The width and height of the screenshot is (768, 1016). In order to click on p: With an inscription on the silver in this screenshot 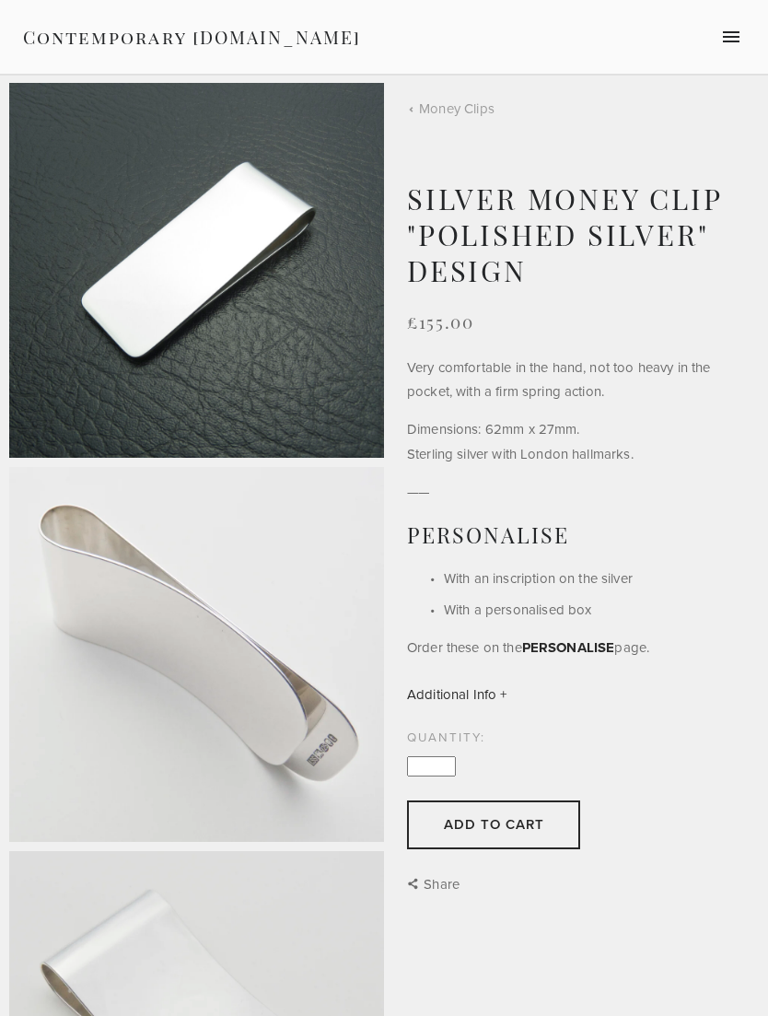, I will do `click(594, 578)`.